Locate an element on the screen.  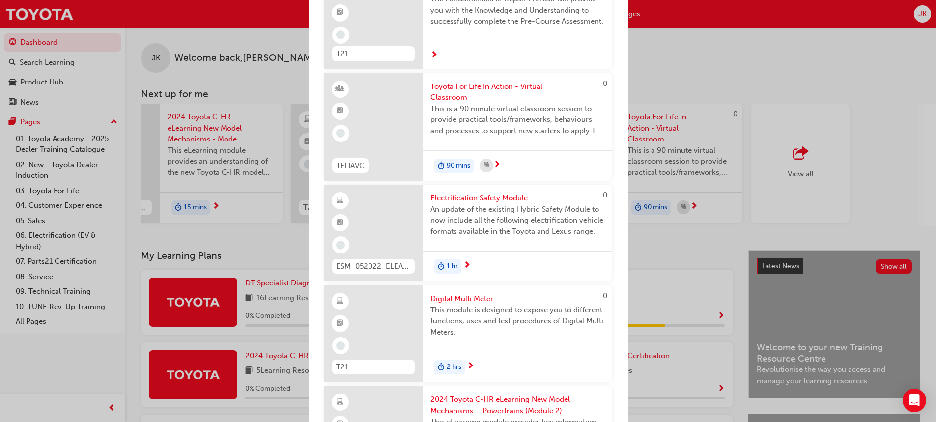
span: learningResourceType_INSTRUCTOR_LED-icon is located at coordinates (340, 89).